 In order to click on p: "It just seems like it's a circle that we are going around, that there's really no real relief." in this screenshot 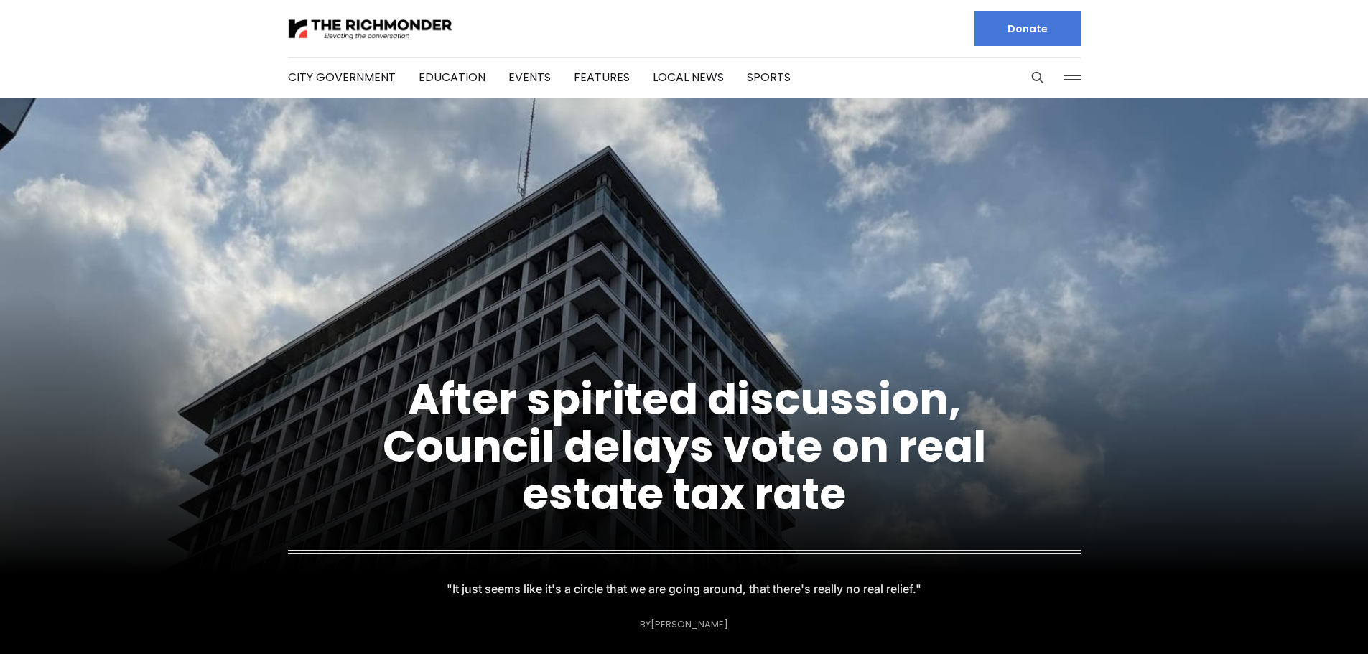, I will do `click(684, 589)`.